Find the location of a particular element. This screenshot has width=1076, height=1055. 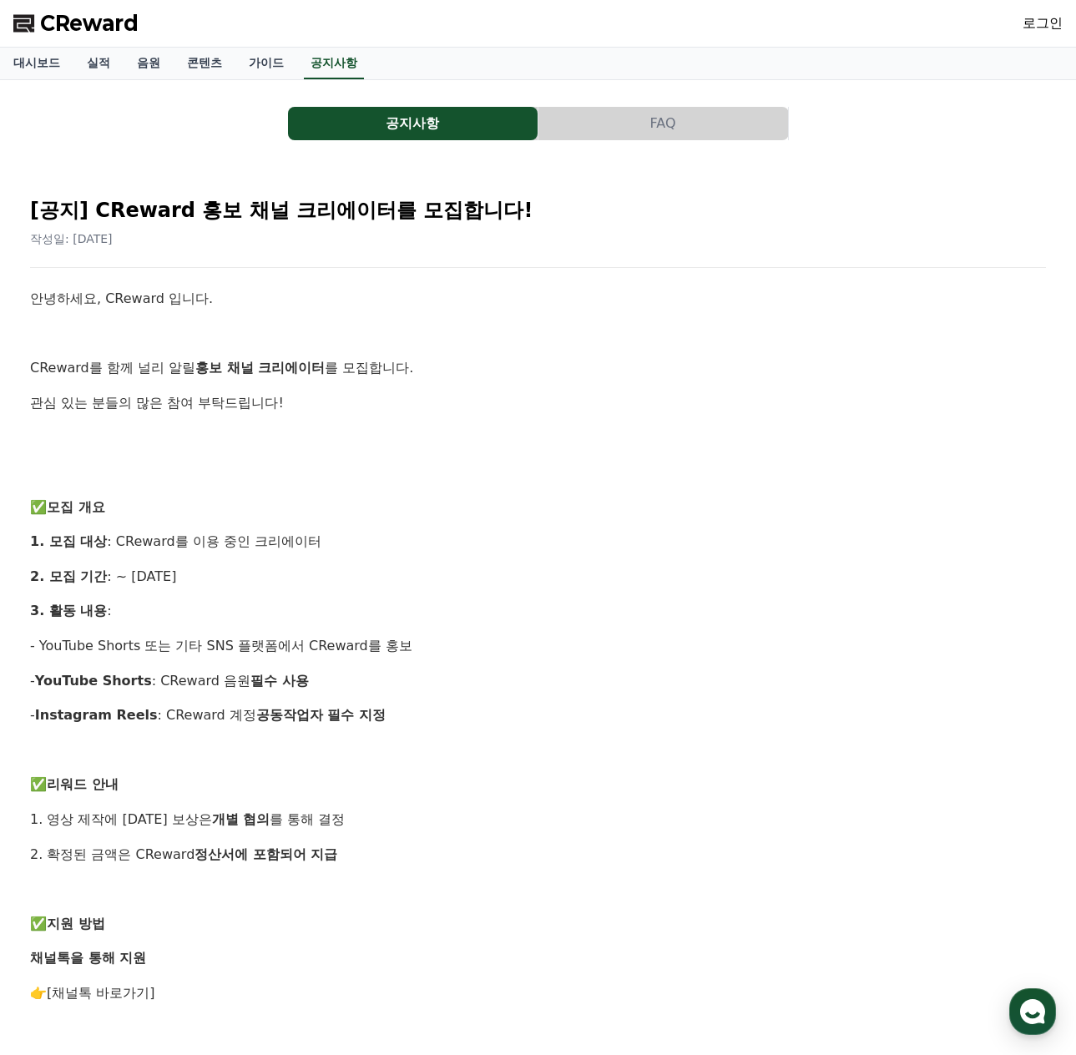

p: - : CReward 계정 is located at coordinates (537, 715).